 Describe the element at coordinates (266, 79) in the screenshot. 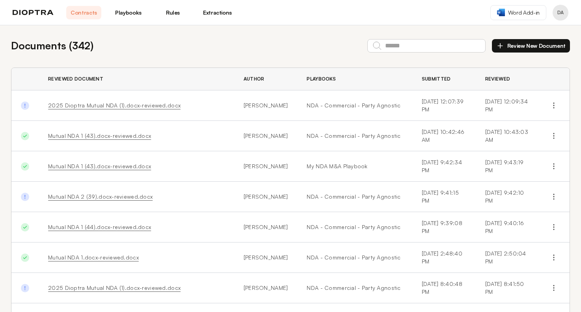

I see `th: Author` at that location.